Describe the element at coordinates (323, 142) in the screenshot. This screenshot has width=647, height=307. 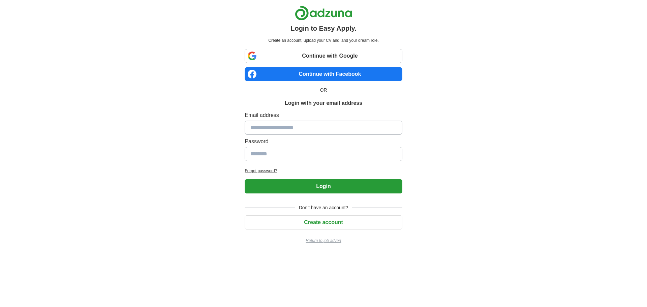
I see `label: Password` at that location.